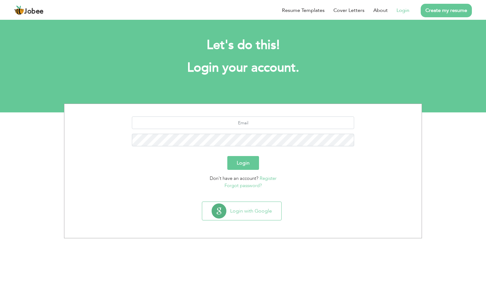  Describe the element at coordinates (242, 211) in the screenshot. I see `button: Login with Google` at that location.